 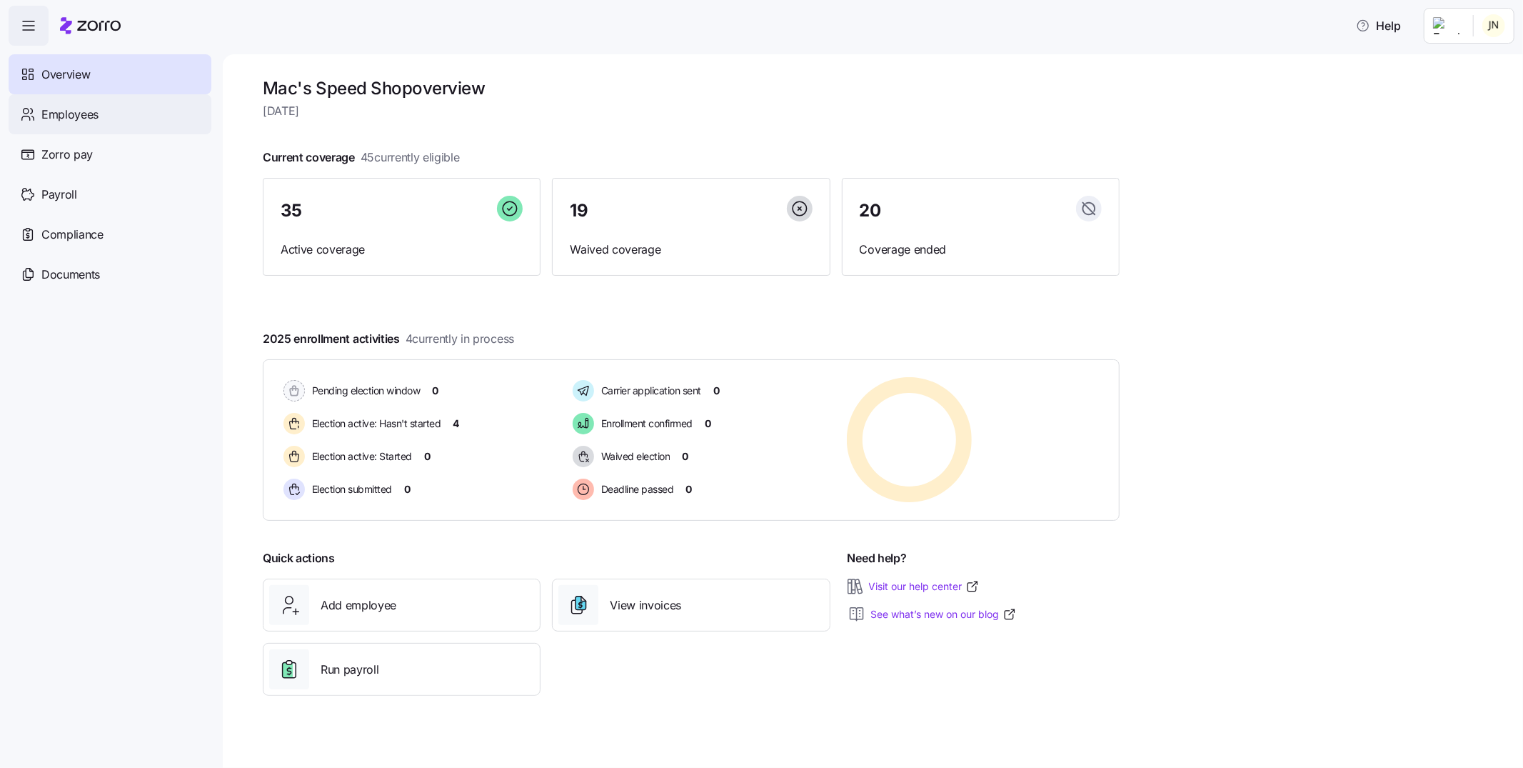 What do you see at coordinates (350, 489) in the screenshot?
I see `span: Election submitted` at bounding box center [350, 489].